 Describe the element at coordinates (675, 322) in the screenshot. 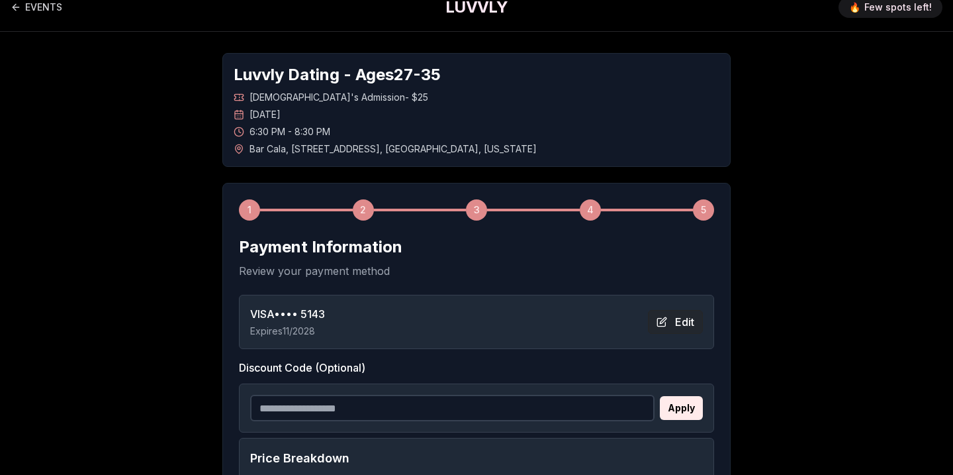

I see `button: Edit` at that location.